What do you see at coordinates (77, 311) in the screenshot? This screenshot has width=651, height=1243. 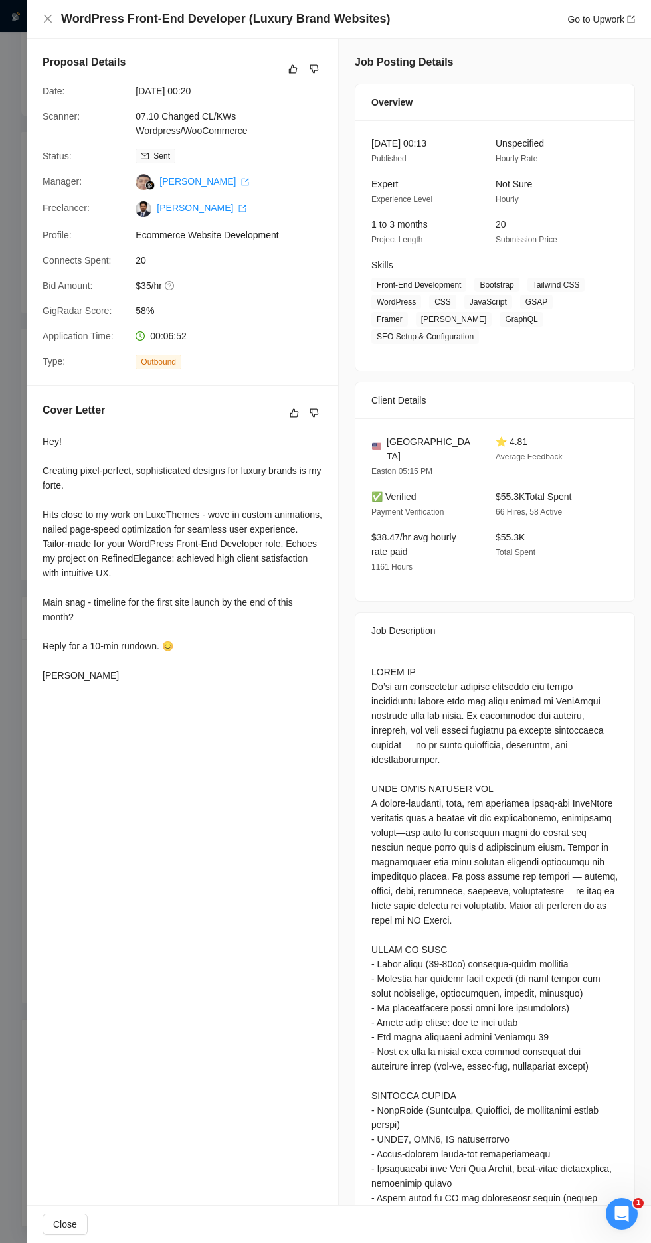 I see `span: GigRadar Score:` at bounding box center [77, 311].